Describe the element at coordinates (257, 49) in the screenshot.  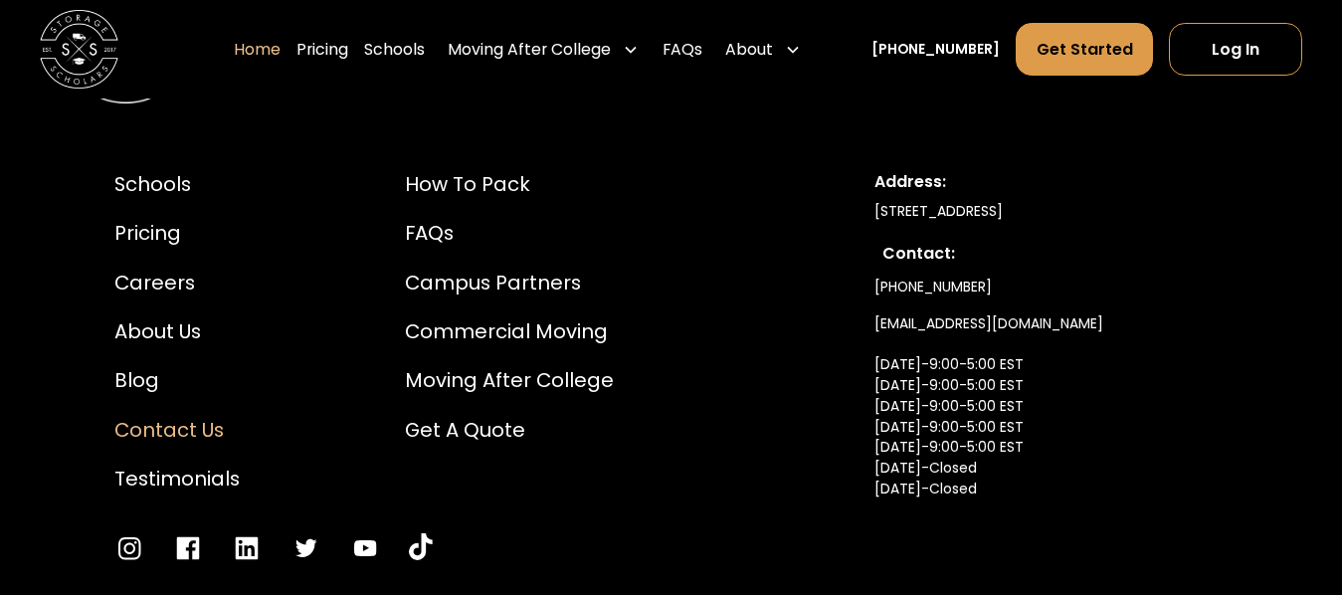
I see `a: Home` at that location.